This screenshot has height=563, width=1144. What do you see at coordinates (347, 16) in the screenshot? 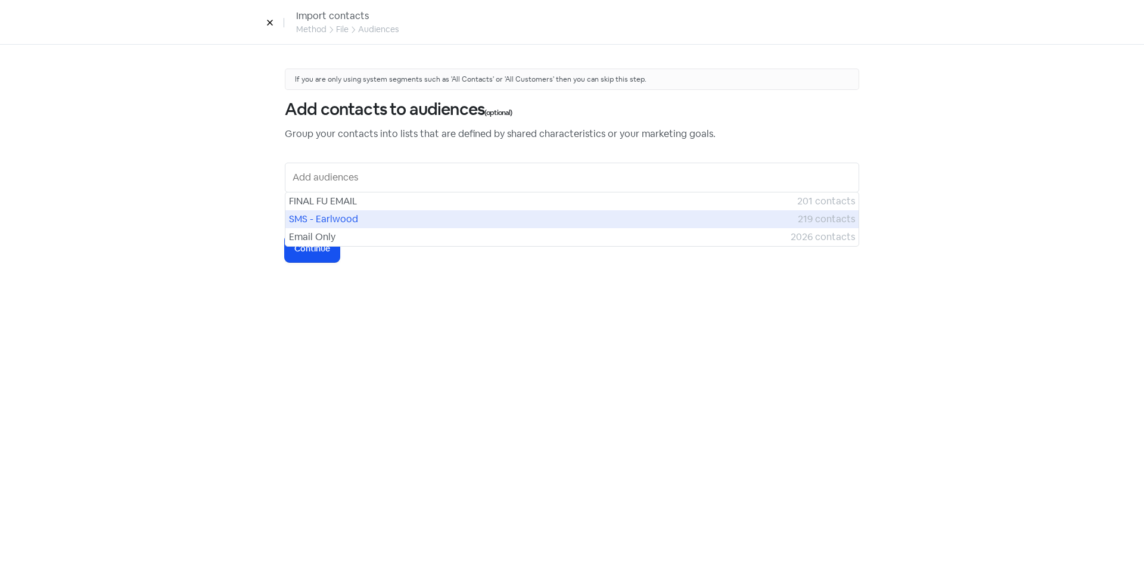
I see `div: Import contacts` at bounding box center [347, 16].